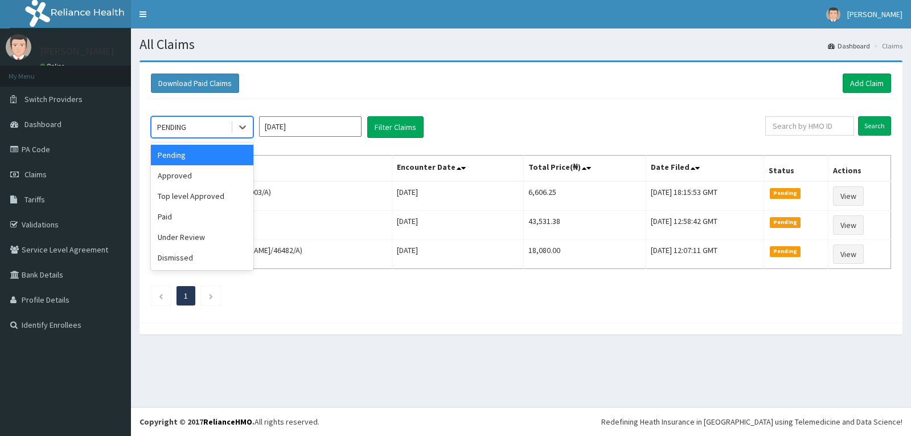  I want to click on a: Add Claim, so click(867, 83).